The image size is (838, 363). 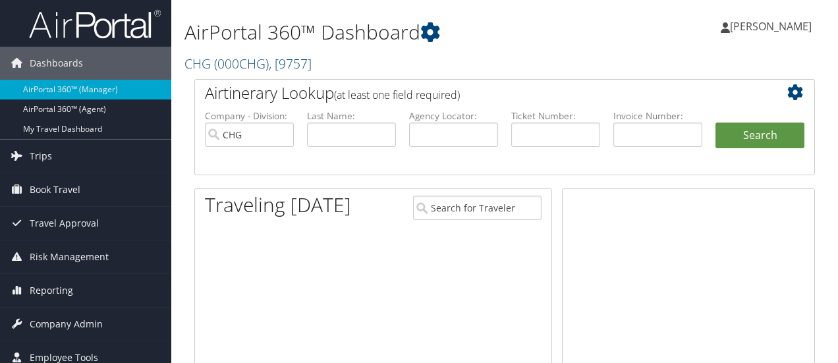 I want to click on span: Risk Management, so click(x=69, y=257).